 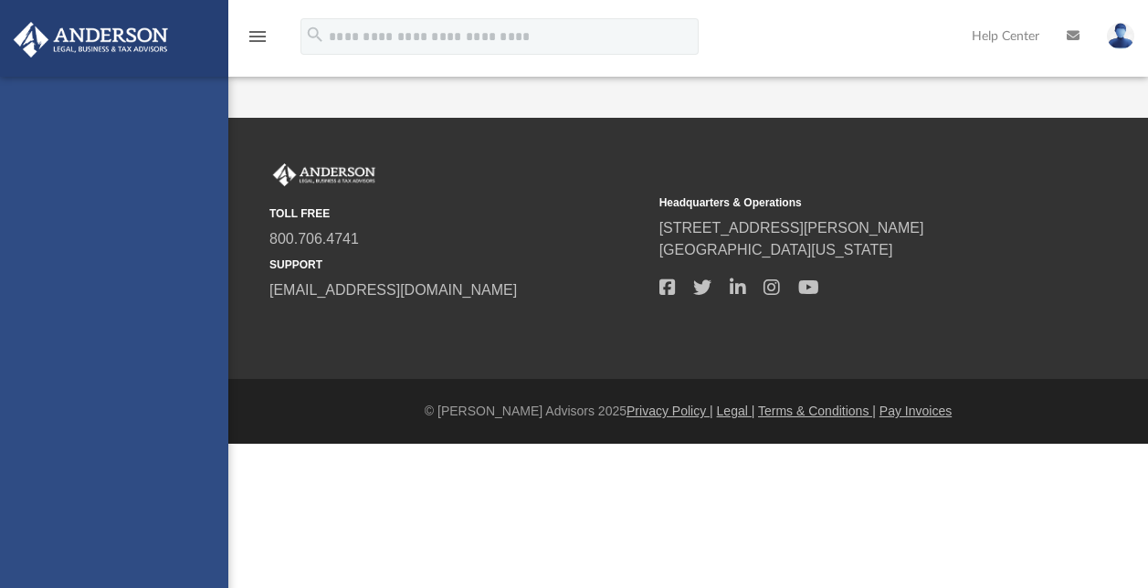 What do you see at coordinates (1120, 36) in the screenshot?
I see `img: User Pic` at bounding box center [1120, 36].